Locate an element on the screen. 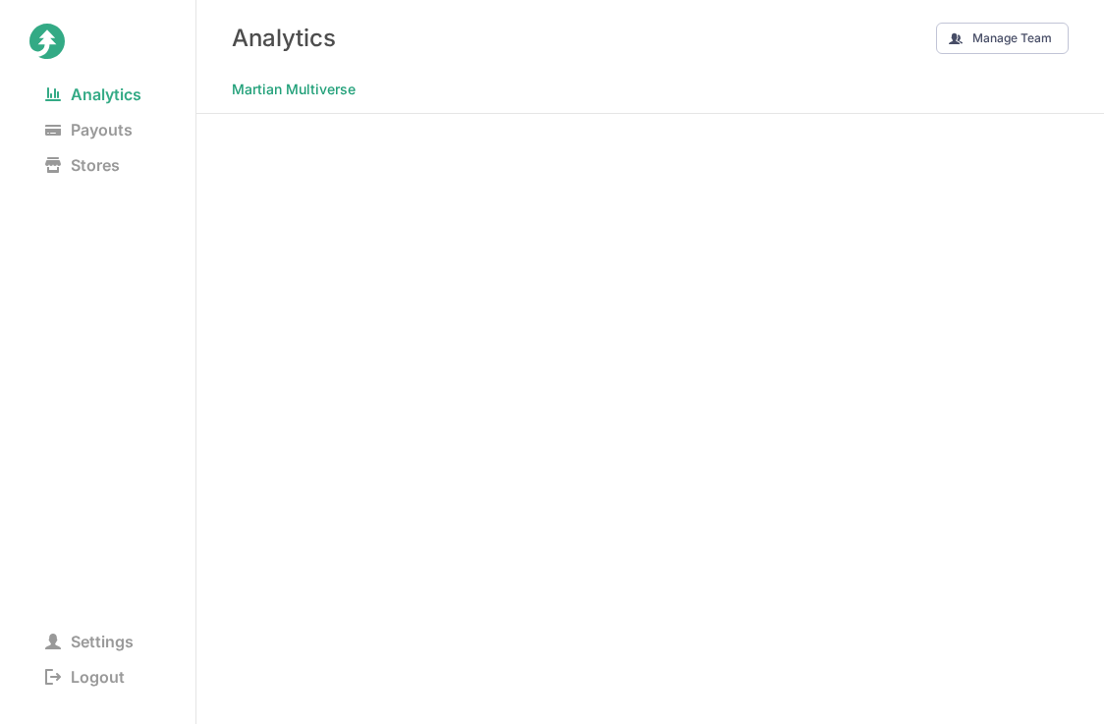 The image size is (1104, 724). h3: Analytics is located at coordinates (284, 37).